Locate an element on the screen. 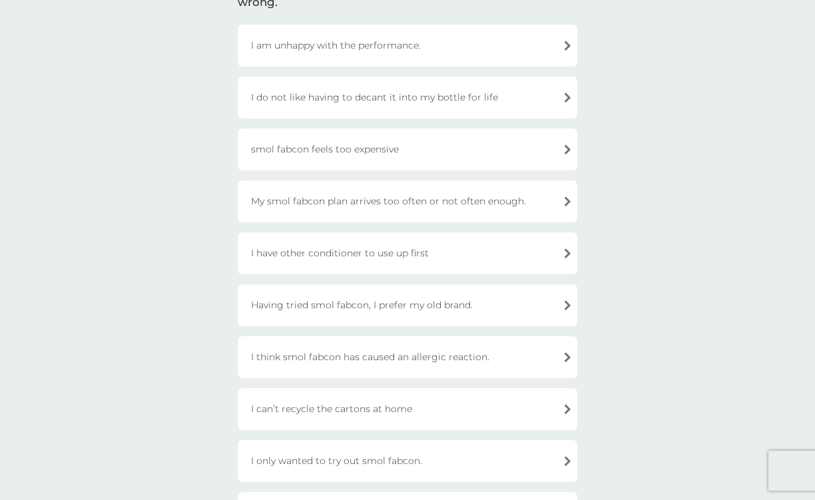 The image size is (815, 500). div: I have other conditioner to use up first is located at coordinates (407, 253).